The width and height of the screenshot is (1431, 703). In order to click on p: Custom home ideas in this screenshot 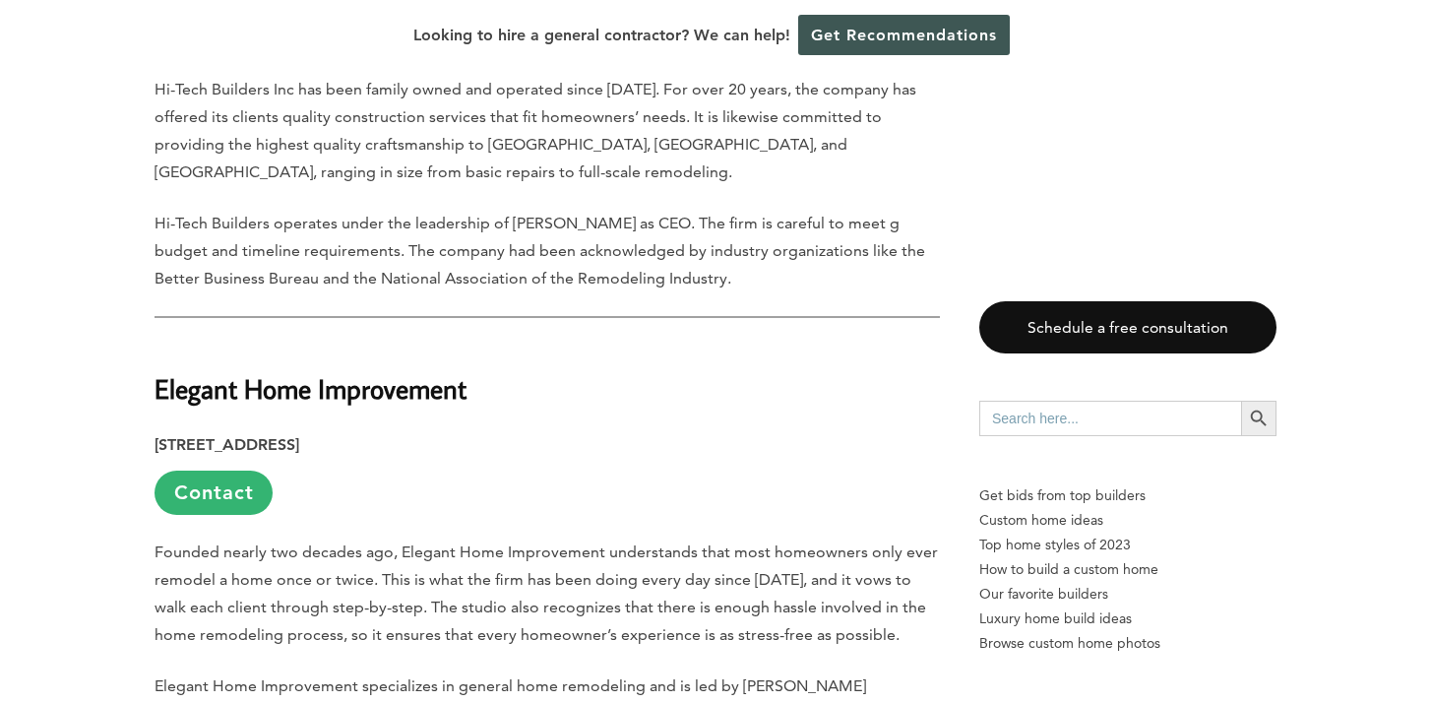, I will do `click(1128, 520)`.